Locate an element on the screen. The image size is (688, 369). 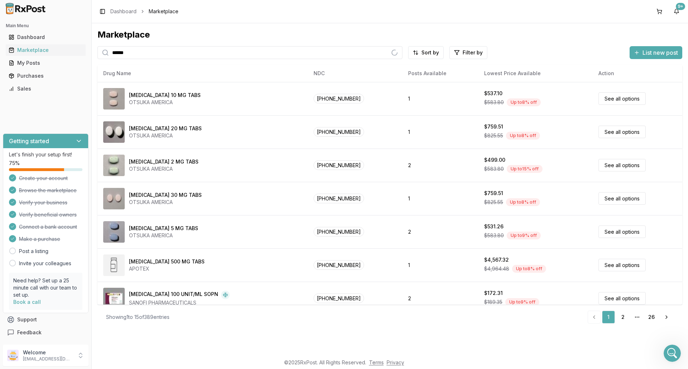
a: Go to next page is located at coordinates (666, 317).